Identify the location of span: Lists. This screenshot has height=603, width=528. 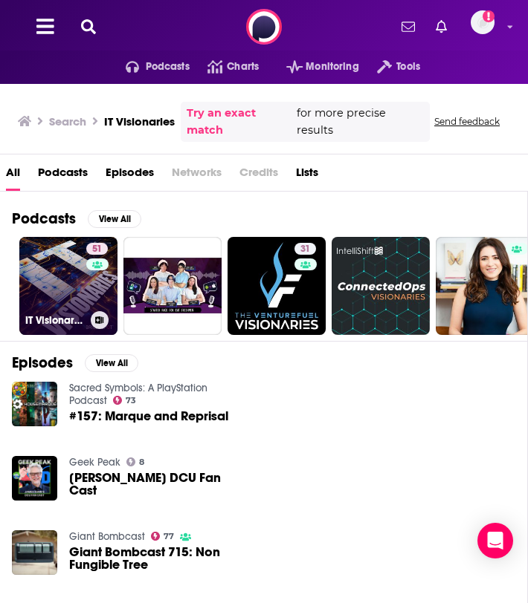
(307, 175).